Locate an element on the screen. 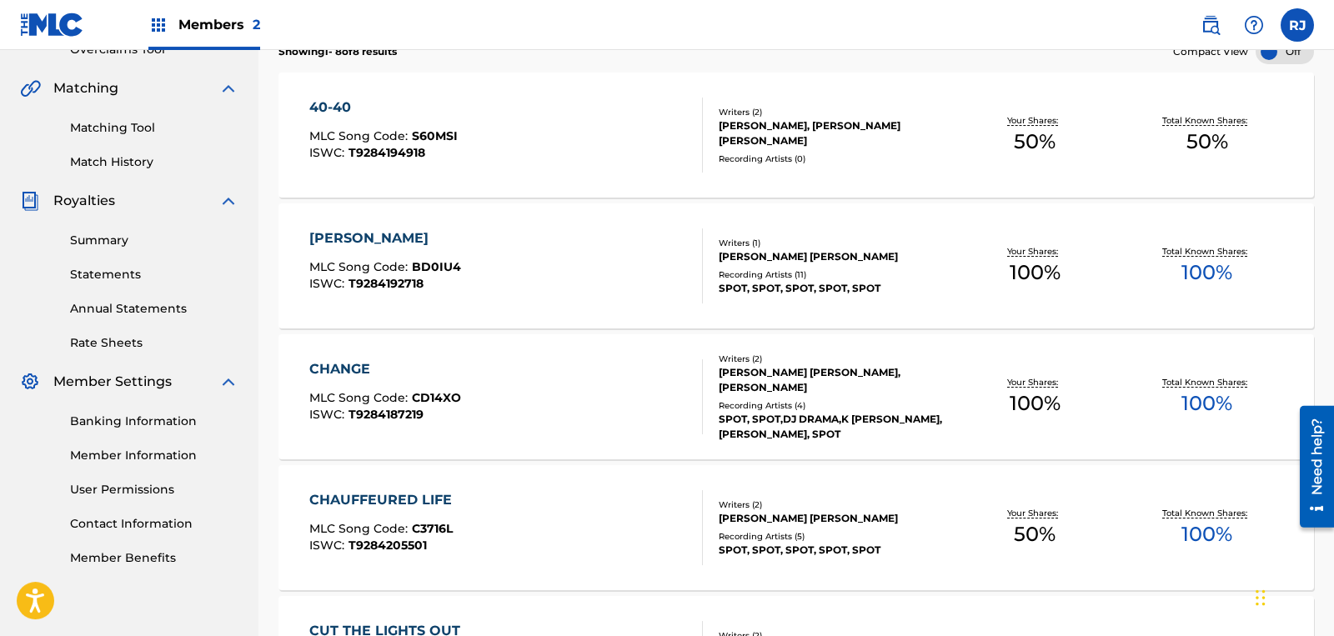 This screenshot has height=636, width=1334. span: Member Settings is located at coordinates (113, 382).